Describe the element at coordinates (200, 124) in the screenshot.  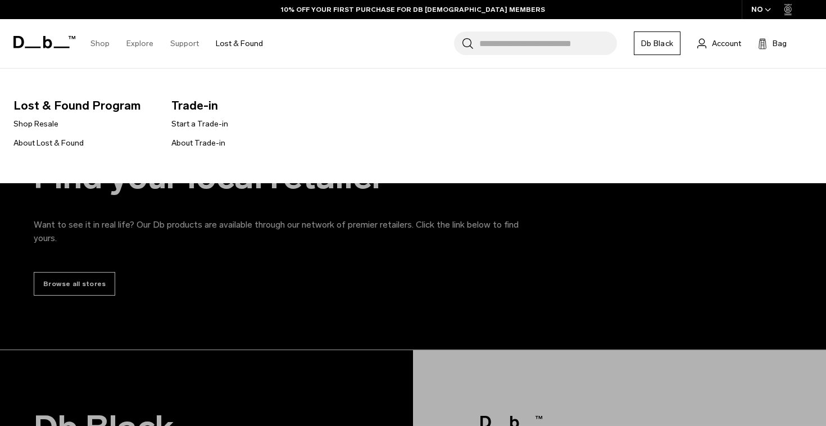
I see `a: Start a Trade-in` at that location.